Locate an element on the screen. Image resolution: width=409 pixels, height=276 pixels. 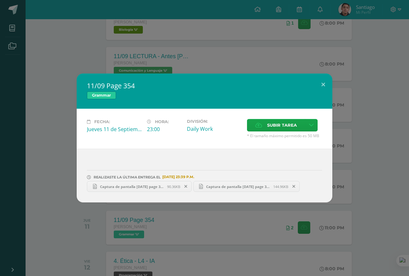
span: Subir tarea is located at coordinates (282, 125).